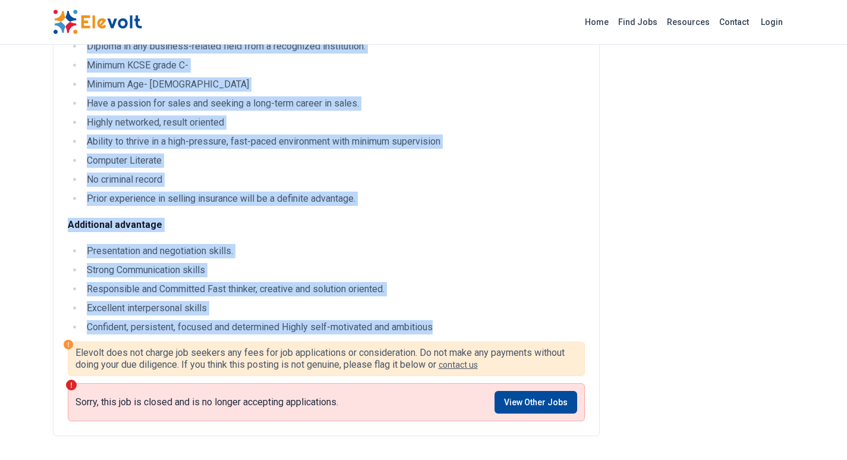 Image resolution: width=847 pixels, height=460 pixels. What do you see at coordinates (98, 22) in the screenshot?
I see `img: Elevolt` at bounding box center [98, 22].